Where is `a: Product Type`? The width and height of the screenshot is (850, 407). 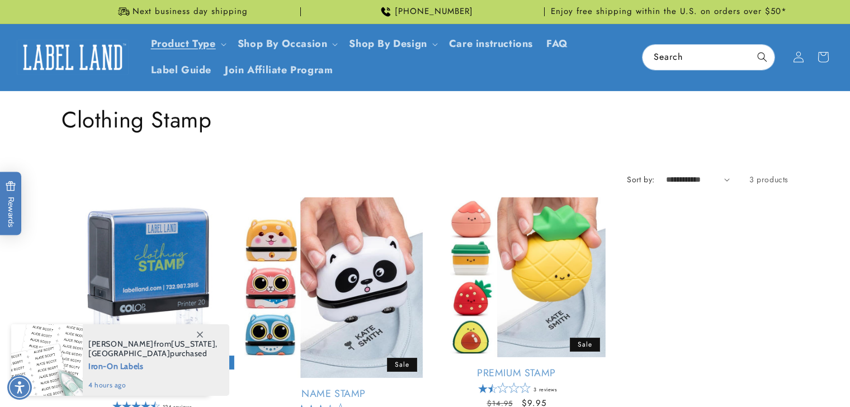
a: Product Type is located at coordinates (183, 44).